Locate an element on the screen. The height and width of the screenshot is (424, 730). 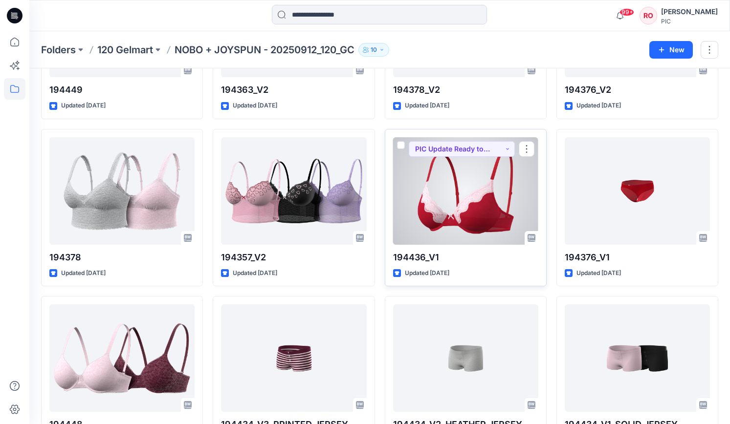
a: 194436_V1 is located at coordinates (465, 191).